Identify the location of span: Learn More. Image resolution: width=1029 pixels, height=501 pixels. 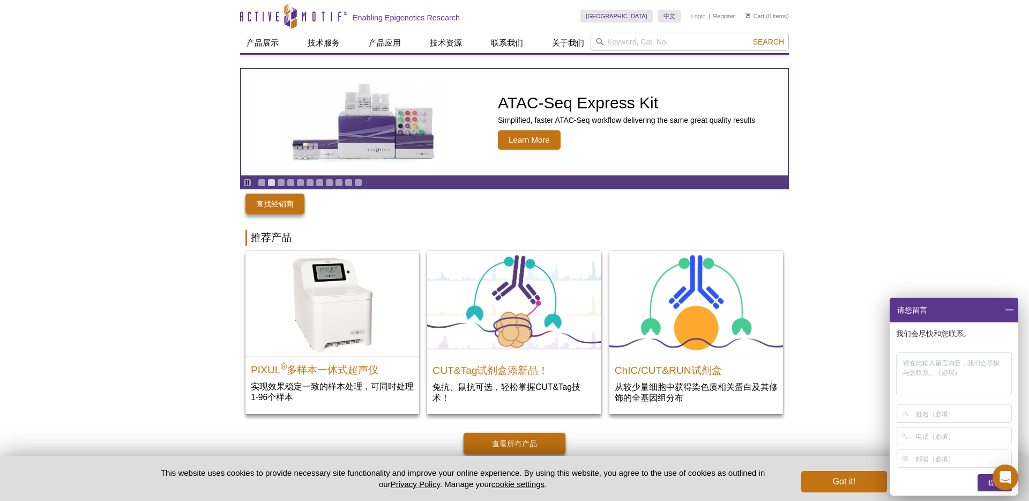
(529, 140).